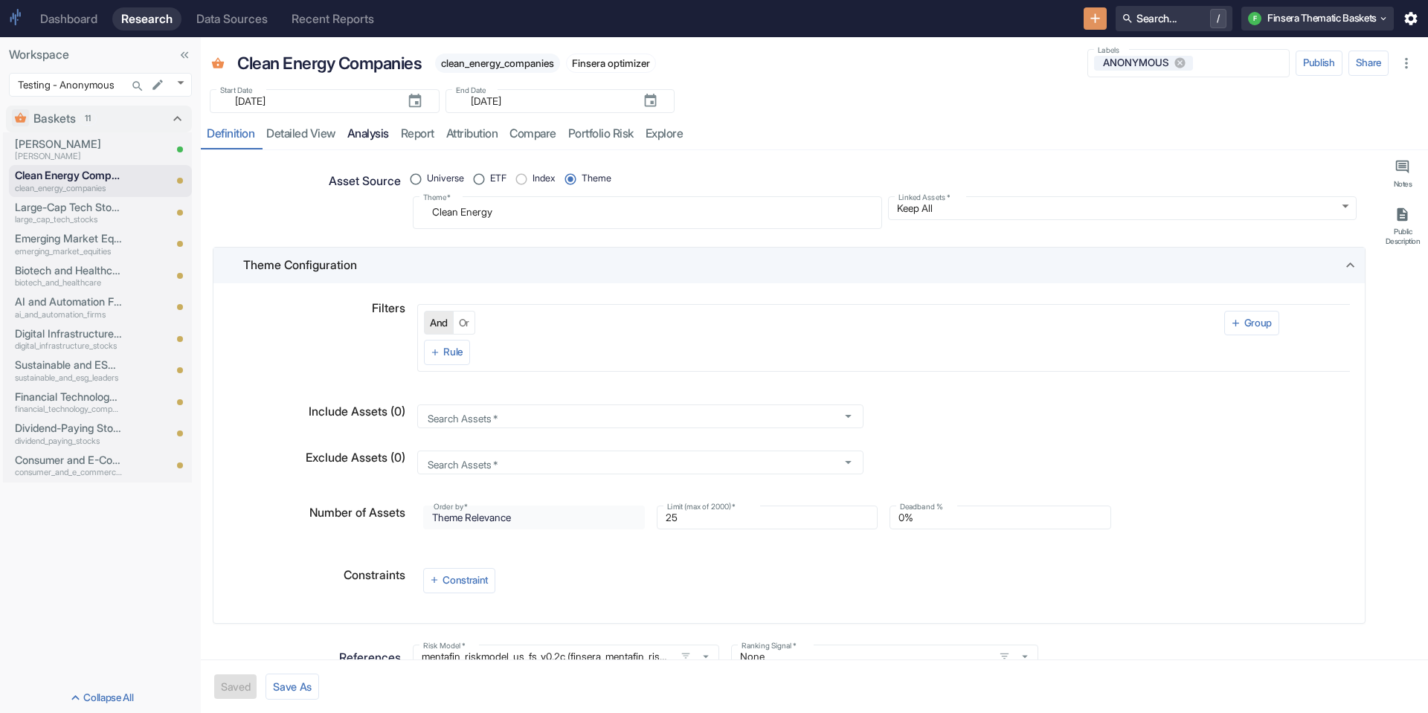 This screenshot has width=1428, height=713. I want to click on button: Share, so click(1369, 63).